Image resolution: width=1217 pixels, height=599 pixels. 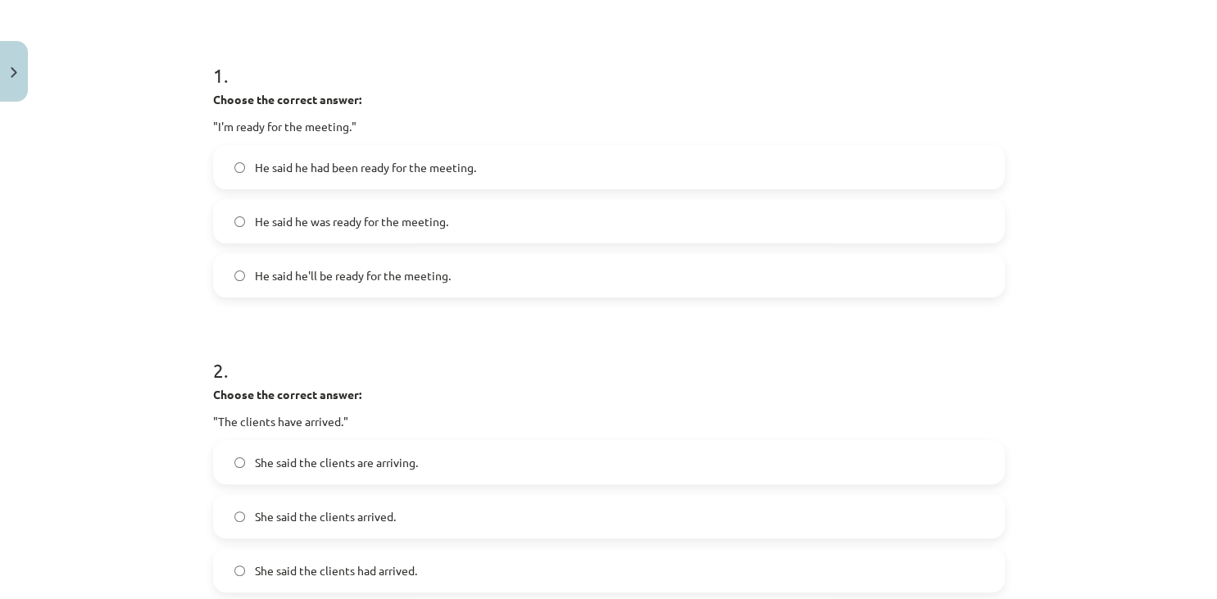 I want to click on input: She said the clients arrived., so click(x=239, y=517).